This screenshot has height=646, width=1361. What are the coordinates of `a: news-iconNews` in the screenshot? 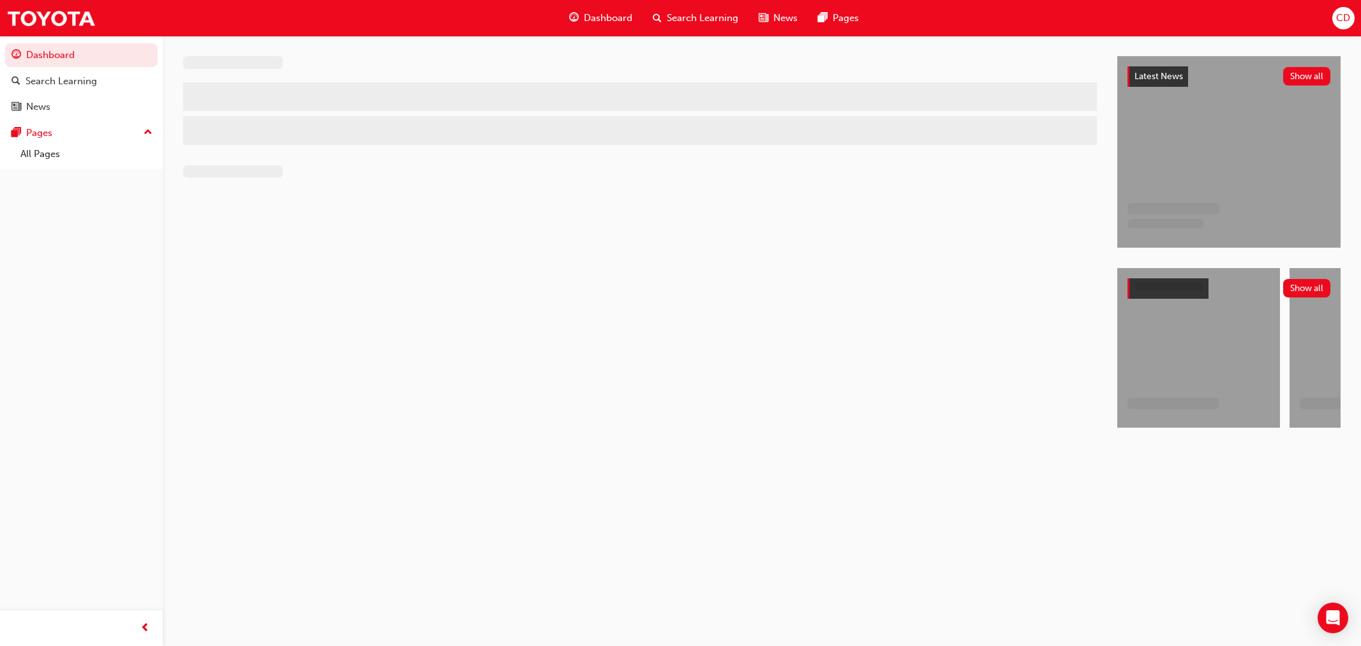 It's located at (778, 18).